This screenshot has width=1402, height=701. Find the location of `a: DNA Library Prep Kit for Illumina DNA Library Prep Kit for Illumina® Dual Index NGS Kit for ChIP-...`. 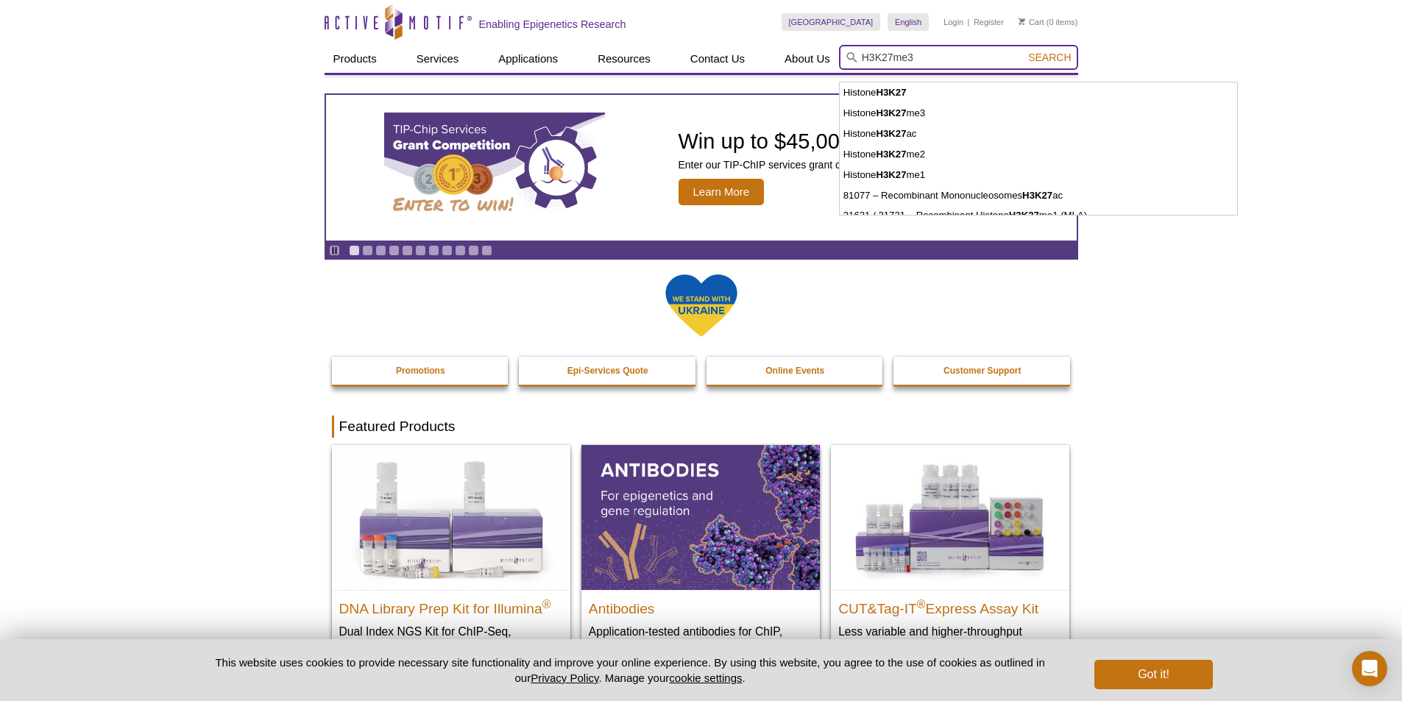

a: DNA Library Prep Kit for Illumina DNA Library Prep Kit for Illumina® Dual Index NGS Kit for ChIP-... is located at coordinates (451, 564).